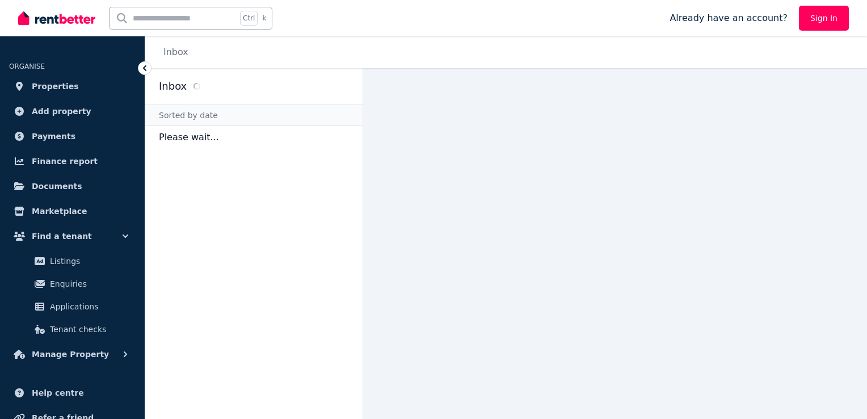 This screenshot has width=867, height=419. What do you see at coordinates (70, 354) in the screenshot?
I see `span: Manage Property` at bounding box center [70, 354].